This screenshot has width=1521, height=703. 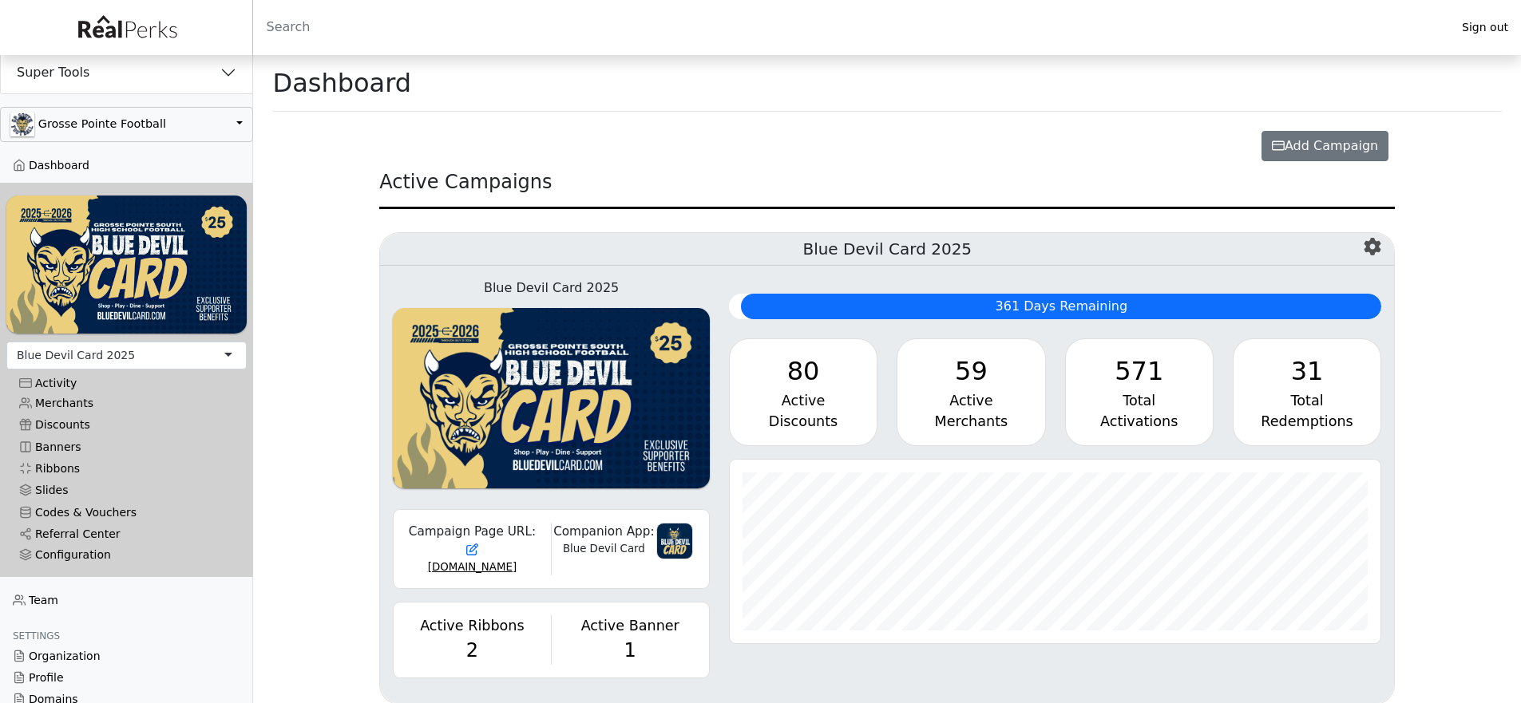 I want to click on div: Campaign Page URL:, so click(x=472, y=541).